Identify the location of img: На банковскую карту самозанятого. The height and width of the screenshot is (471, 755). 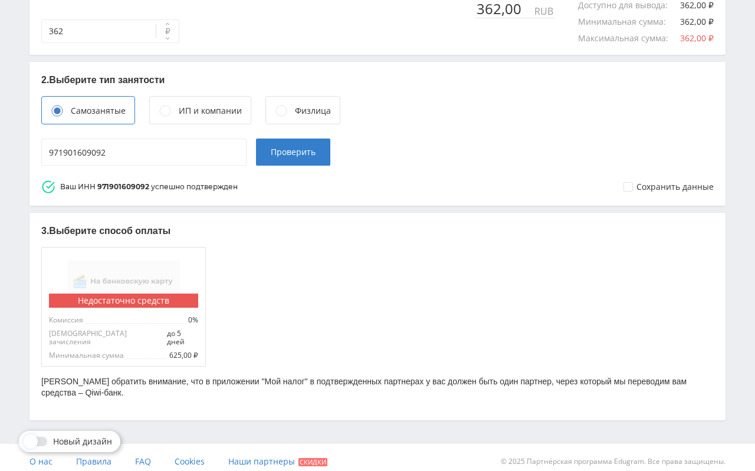
(123, 281).